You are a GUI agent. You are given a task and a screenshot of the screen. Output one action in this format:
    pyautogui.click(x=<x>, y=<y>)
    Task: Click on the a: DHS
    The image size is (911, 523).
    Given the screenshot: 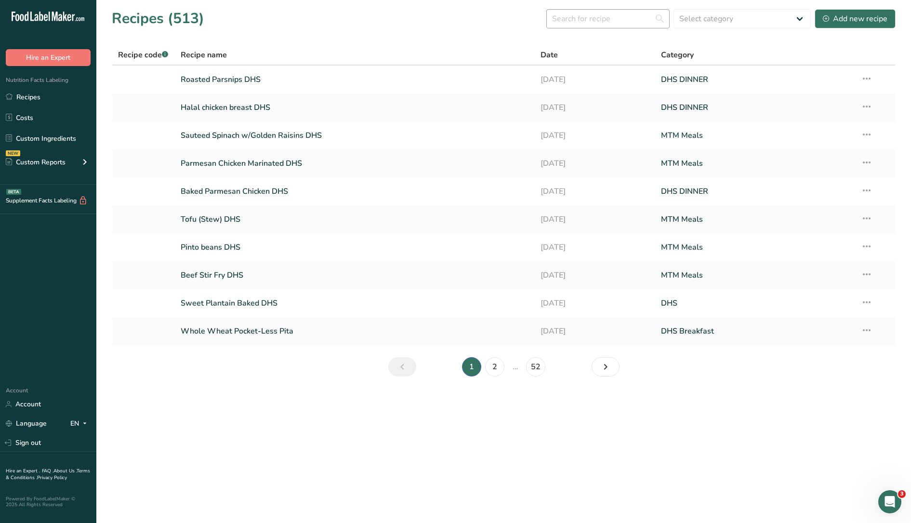 What is the action you would take?
    pyautogui.click(x=755, y=303)
    